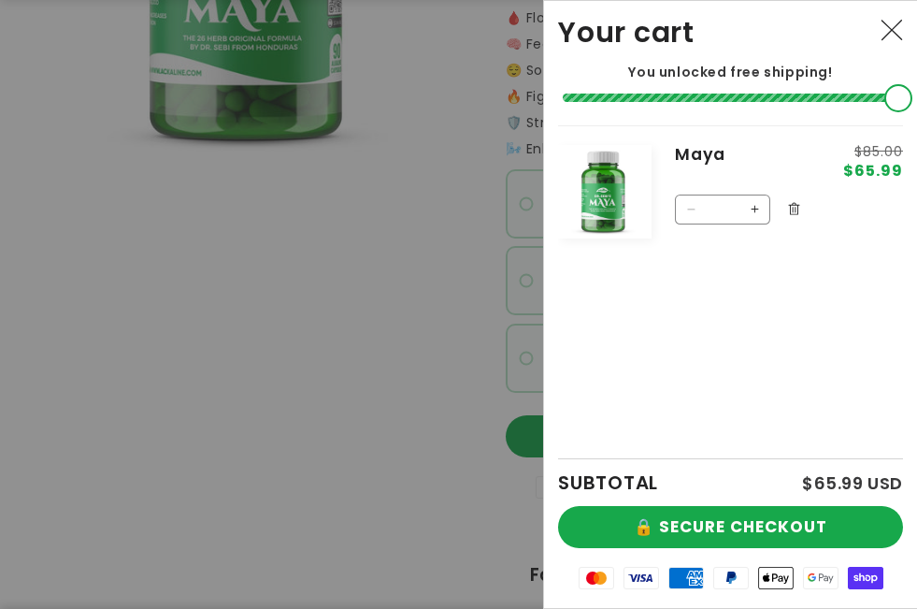  Describe the element at coordinates (892, 31) in the screenshot. I see `button: Close` at that location.